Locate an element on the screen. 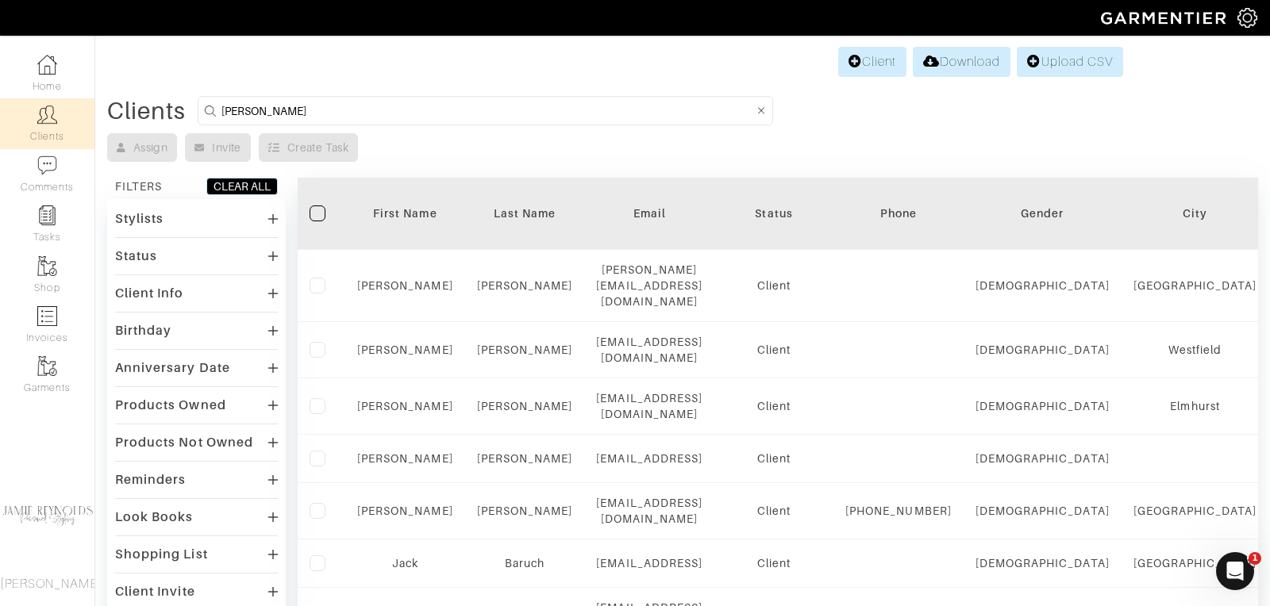 The height and width of the screenshot is (606, 1270). div: Email is located at coordinates (649, 214).